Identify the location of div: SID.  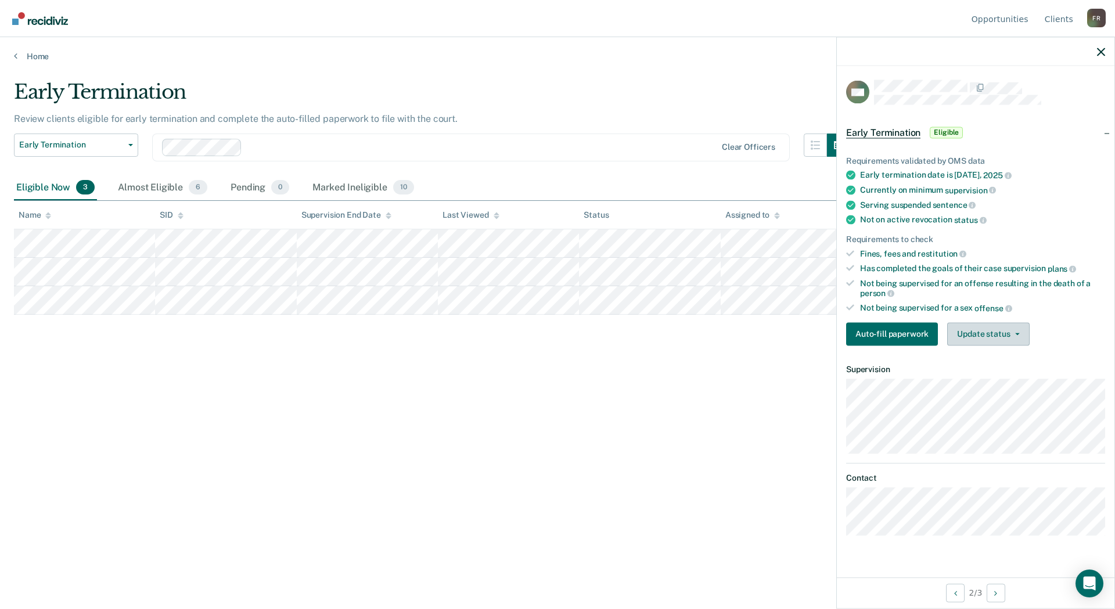
(171, 215).